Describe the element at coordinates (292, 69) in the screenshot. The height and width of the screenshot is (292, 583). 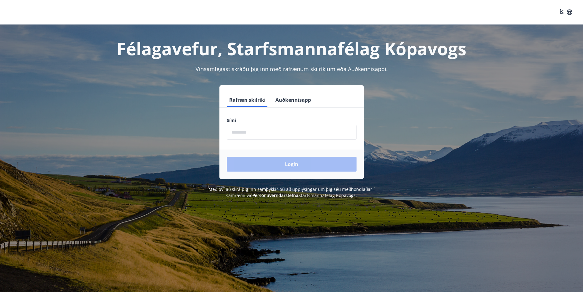
I see `span: Vinsamlegast skráðu þig inn með rafrænum skilríkjum eða Auðkennisappi.` at that location.